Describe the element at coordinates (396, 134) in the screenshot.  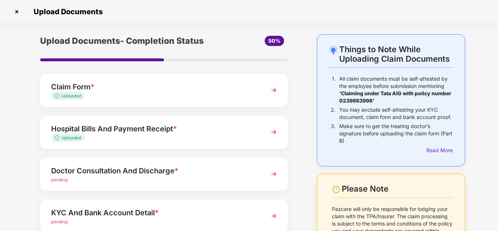
I see `p: Make sure to get the treating doctor’s signature before uploading the claim form (Part B)` at that location.